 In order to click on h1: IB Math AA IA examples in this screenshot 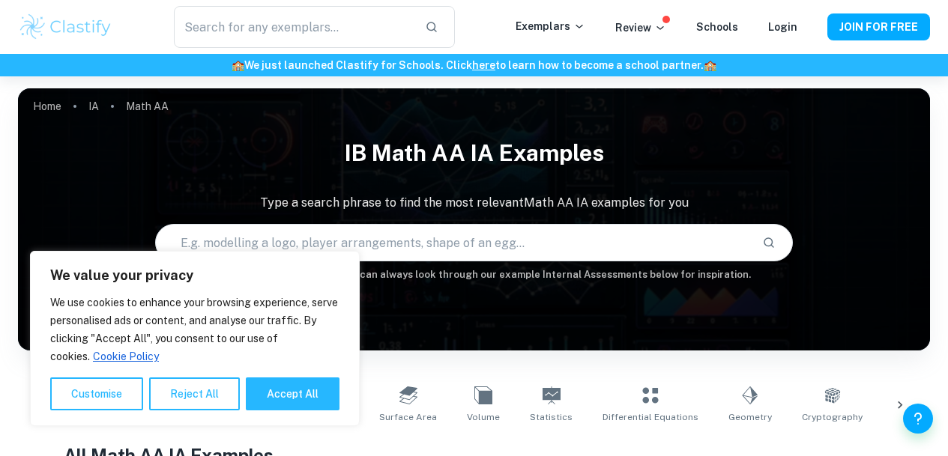, I will do `click(474, 153)`.